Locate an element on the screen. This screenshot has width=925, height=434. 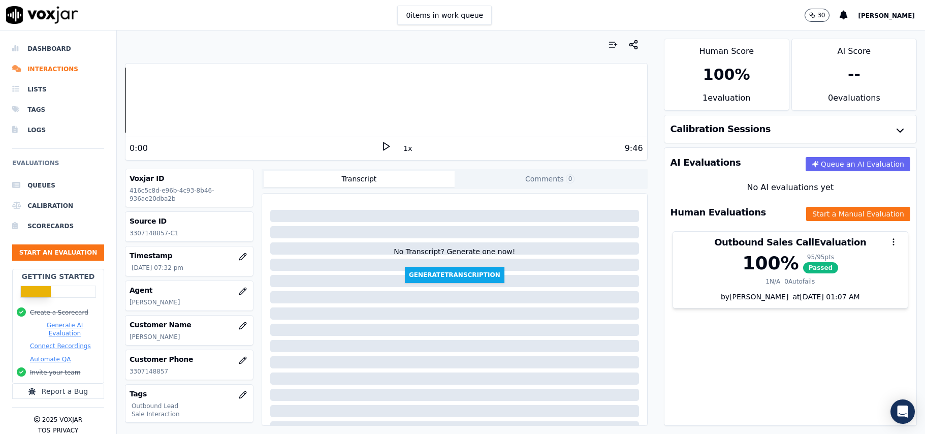
div: No Transcript? Generate one now! is located at coordinates (454, 257).